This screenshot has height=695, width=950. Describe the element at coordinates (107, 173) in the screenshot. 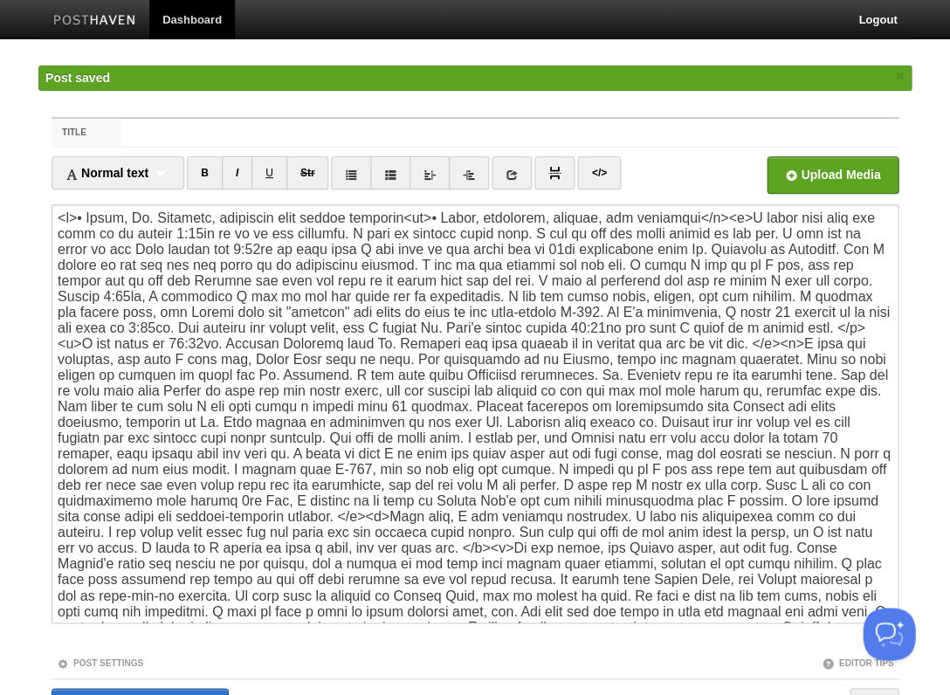

I see `span: Normal text` at that location.